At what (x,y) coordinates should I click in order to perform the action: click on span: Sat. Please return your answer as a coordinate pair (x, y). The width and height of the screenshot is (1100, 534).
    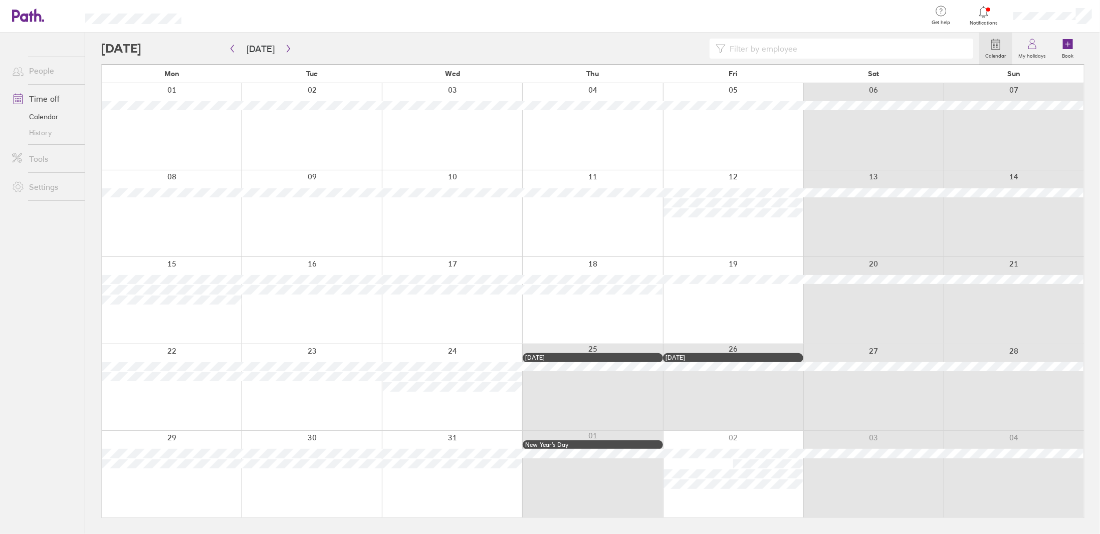
    Looking at the image, I should click on (873, 74).